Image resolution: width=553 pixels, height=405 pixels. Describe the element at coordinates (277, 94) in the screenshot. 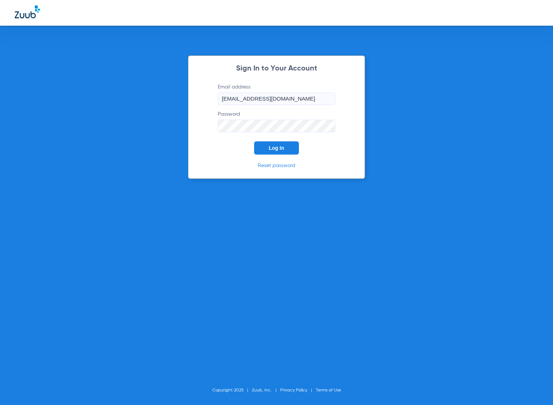

I see `label: Email address` at that location.